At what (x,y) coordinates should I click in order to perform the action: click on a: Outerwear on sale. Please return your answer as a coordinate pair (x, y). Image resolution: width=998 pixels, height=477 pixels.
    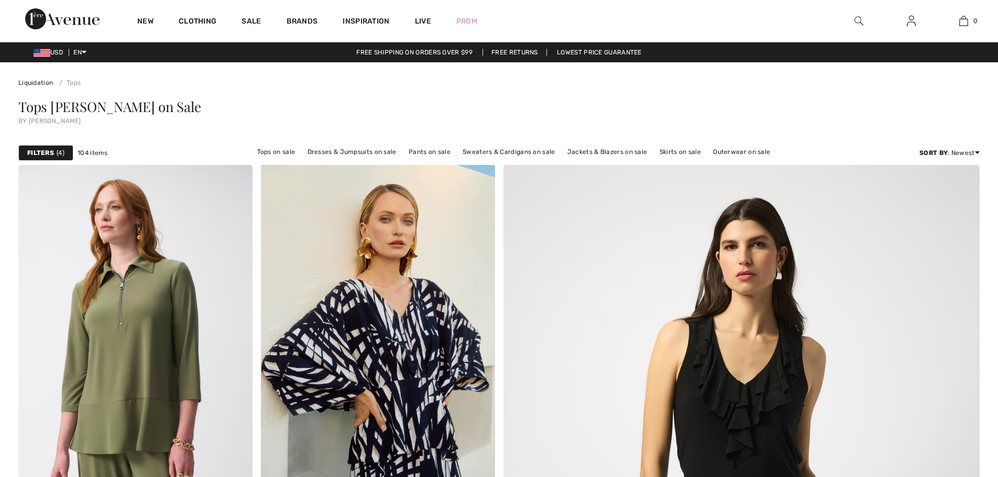
    Looking at the image, I should click on (742, 152).